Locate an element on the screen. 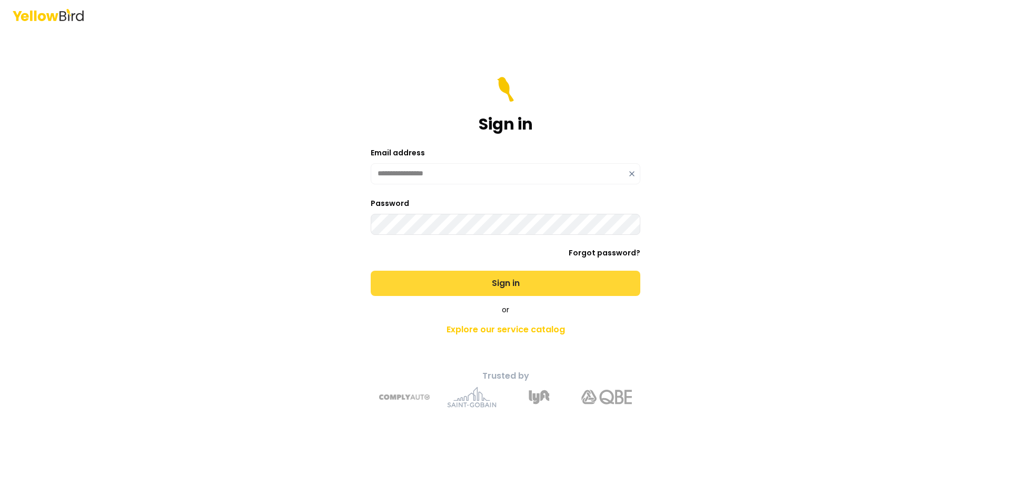 This screenshot has height=484, width=1011. p: Trusted by is located at coordinates (505, 376).